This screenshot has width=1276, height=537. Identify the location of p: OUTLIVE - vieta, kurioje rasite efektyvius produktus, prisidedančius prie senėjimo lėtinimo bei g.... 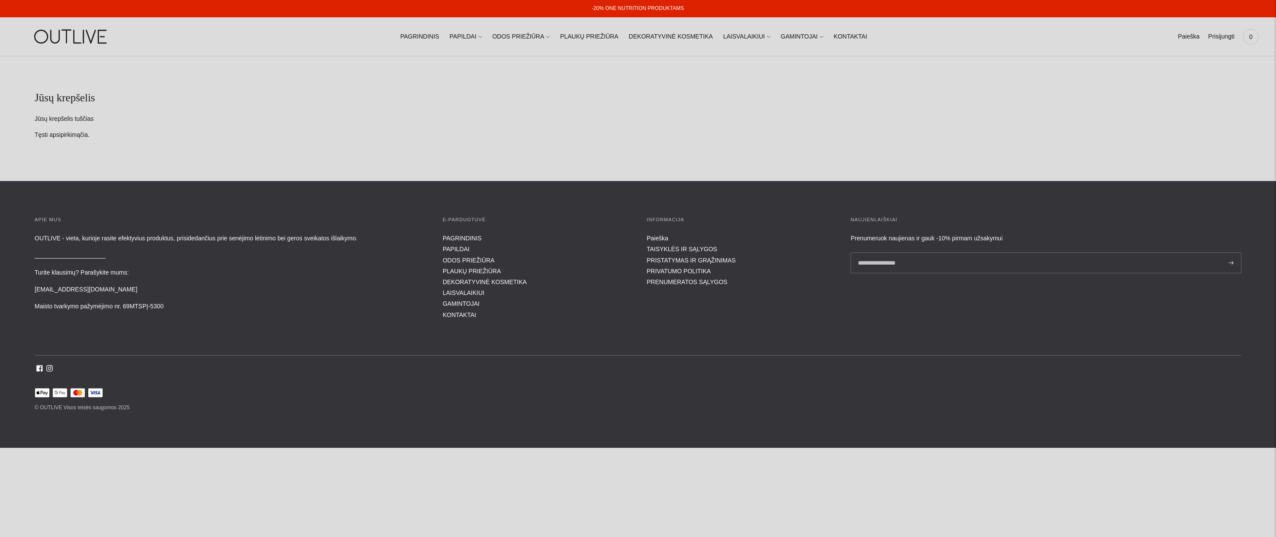
(230, 238).